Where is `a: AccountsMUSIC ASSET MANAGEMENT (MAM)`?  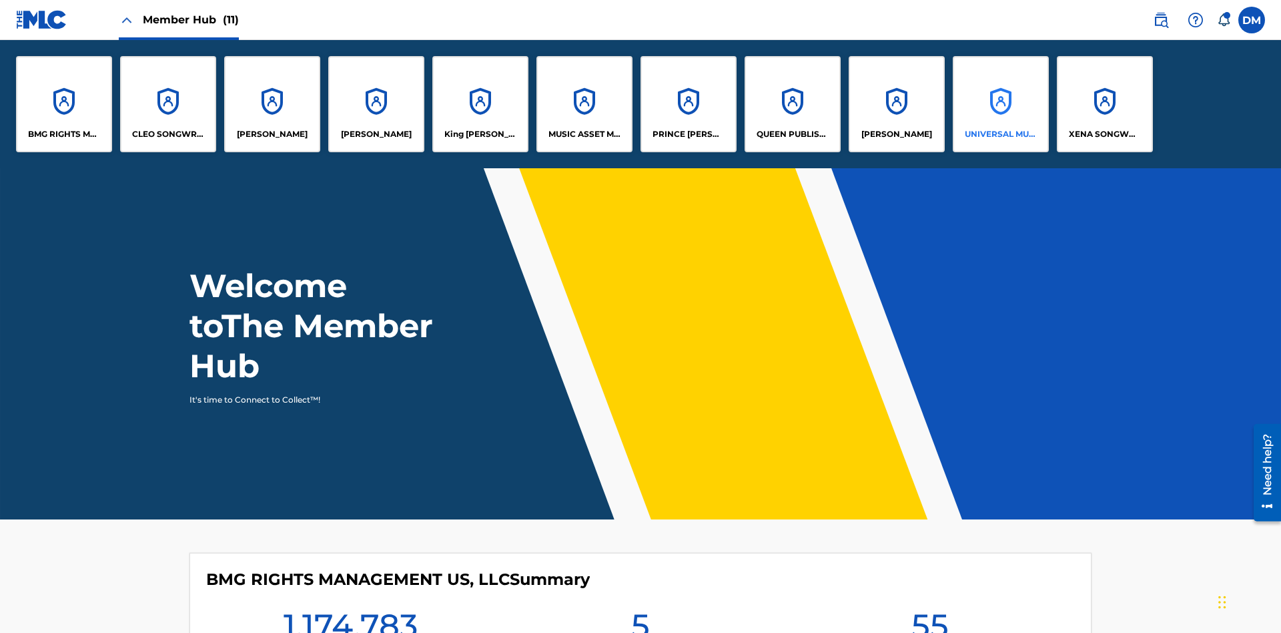
a: AccountsMUSIC ASSET MANAGEMENT (MAM) is located at coordinates (584, 104).